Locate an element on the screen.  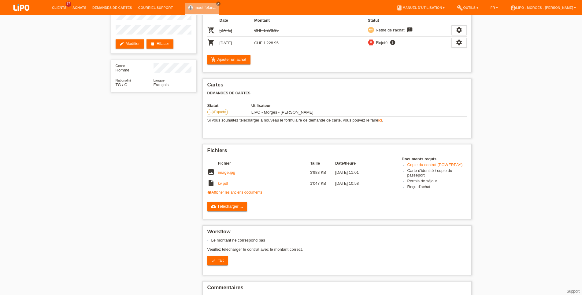
span: Français is located at coordinates (161, 85).